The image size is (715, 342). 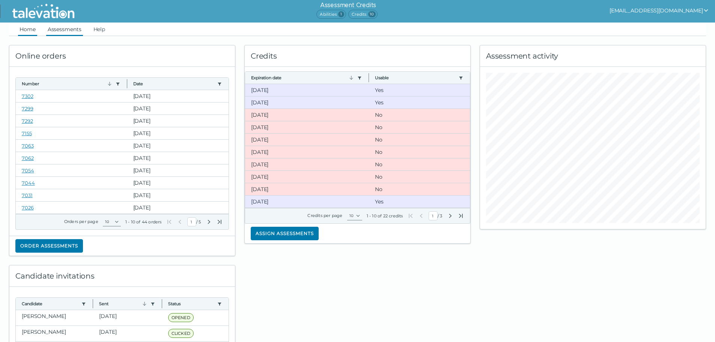 What do you see at coordinates (81, 221) in the screenshot?
I see `label: Orders per page` at bounding box center [81, 221].